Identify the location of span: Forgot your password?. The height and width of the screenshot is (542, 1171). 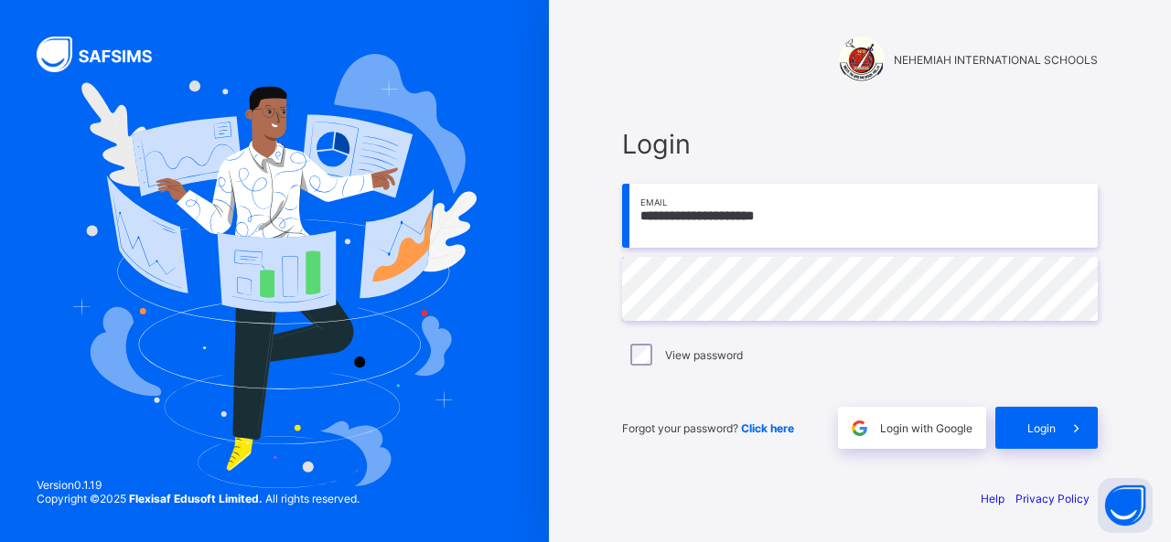
(708, 428).